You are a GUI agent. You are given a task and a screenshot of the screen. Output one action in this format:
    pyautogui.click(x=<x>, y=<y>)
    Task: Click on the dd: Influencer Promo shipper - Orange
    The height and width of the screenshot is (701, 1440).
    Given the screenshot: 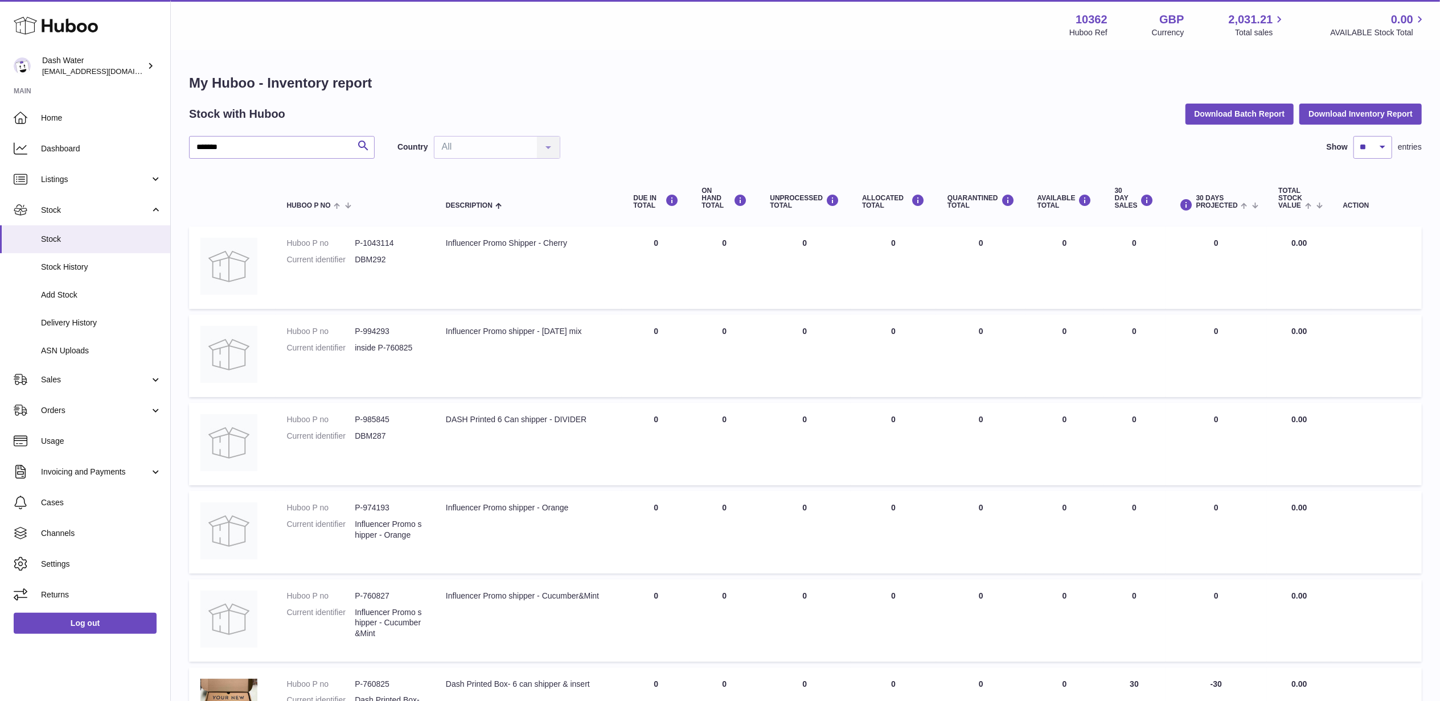 What is the action you would take?
    pyautogui.click(x=389, y=530)
    